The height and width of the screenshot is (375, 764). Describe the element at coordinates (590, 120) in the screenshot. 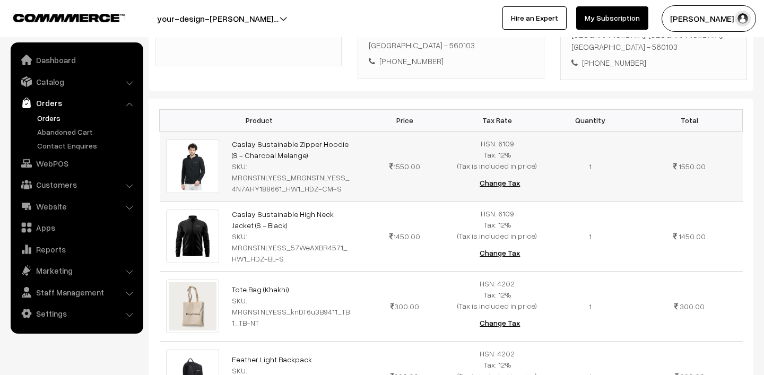

I see `th: Quantity` at that location.